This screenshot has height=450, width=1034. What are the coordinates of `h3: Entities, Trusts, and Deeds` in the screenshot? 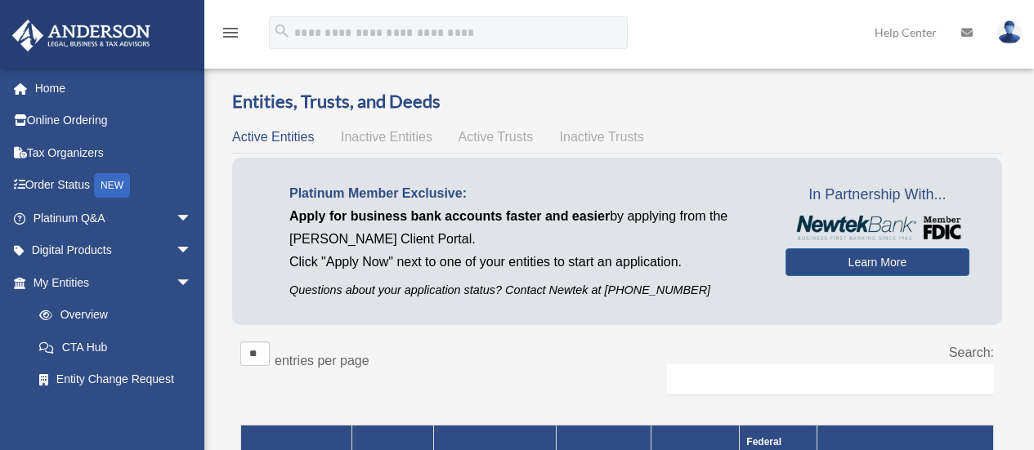 It's located at (617, 101).